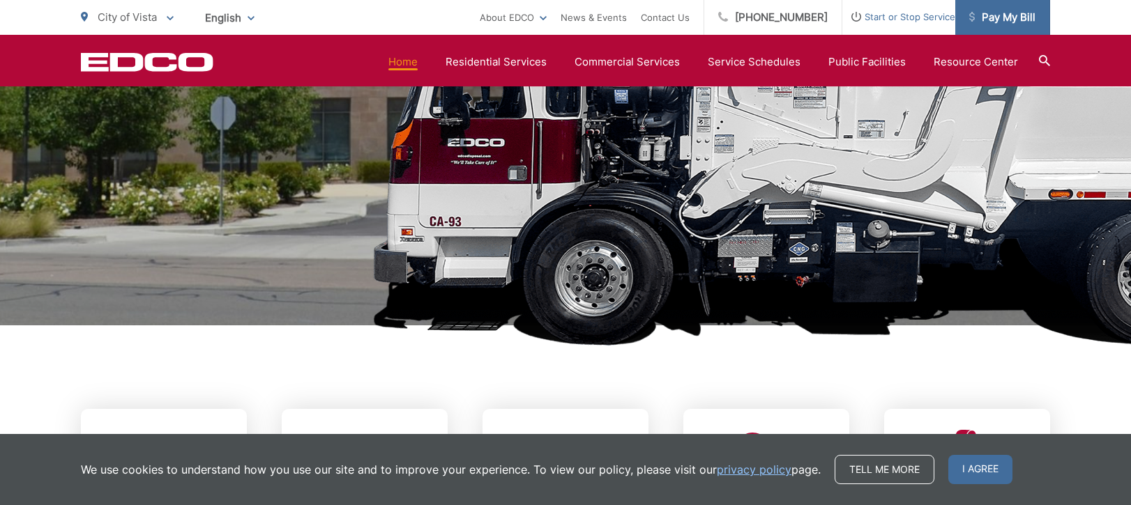  What do you see at coordinates (127, 17) in the screenshot?
I see `span: City of Vista` at bounding box center [127, 17].